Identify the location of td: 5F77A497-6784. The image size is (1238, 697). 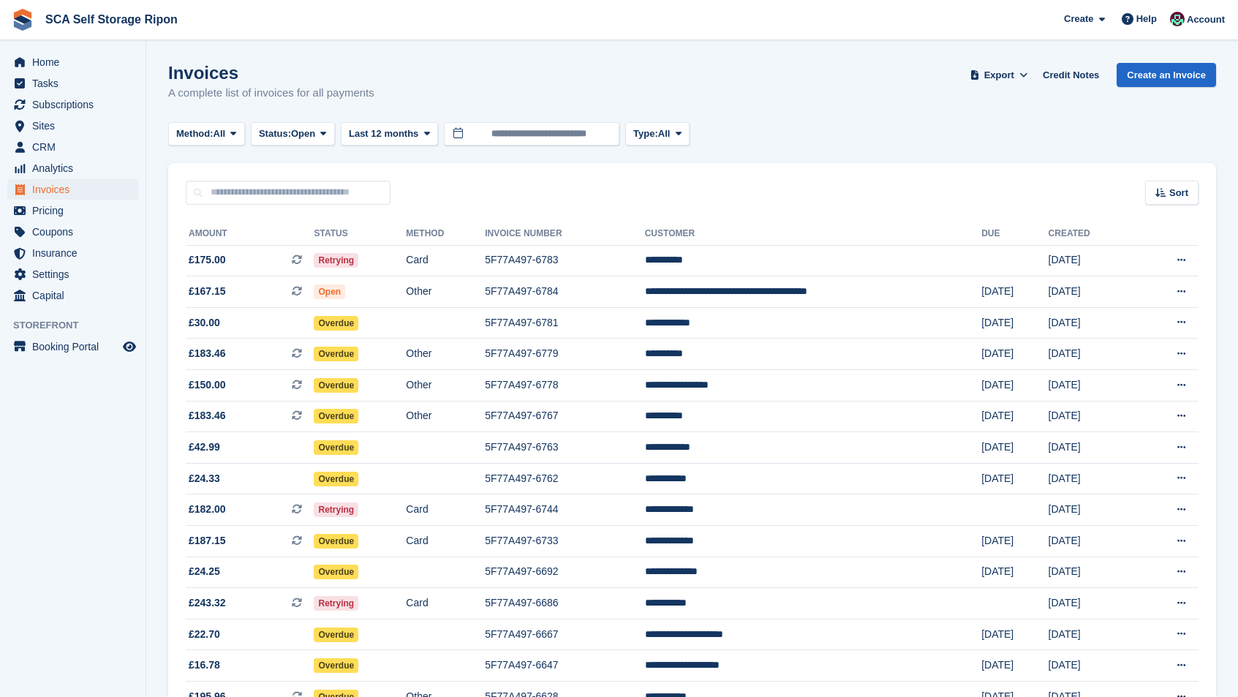
(564, 292).